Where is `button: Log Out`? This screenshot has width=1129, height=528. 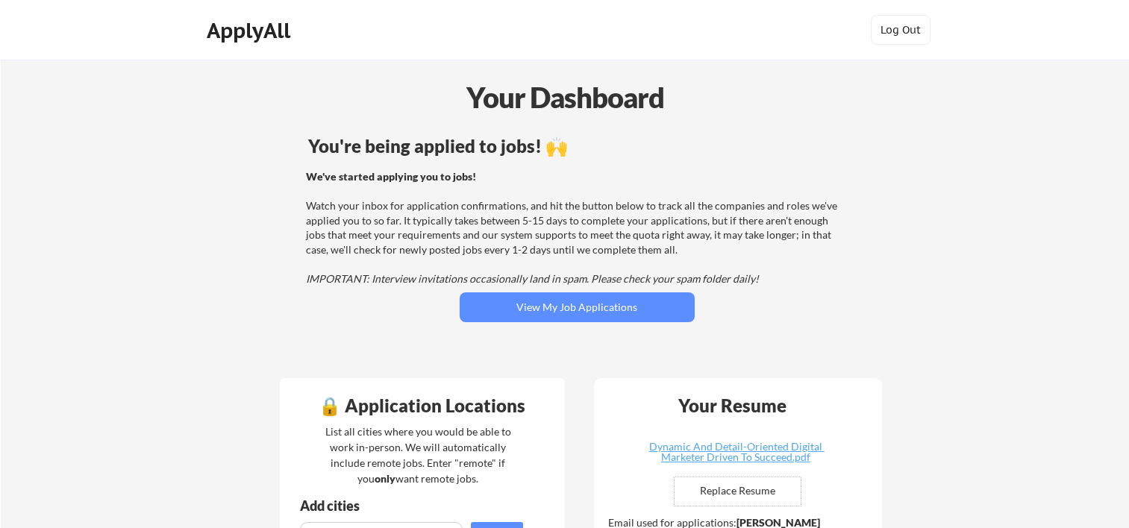
button: Log Out is located at coordinates (900, 30).